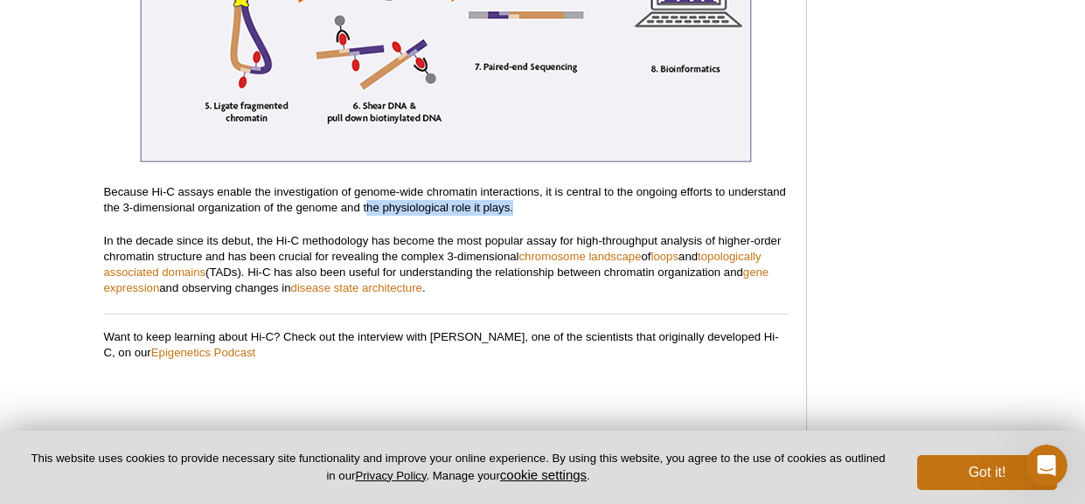 This screenshot has width=1085, height=504. Describe the element at coordinates (390, 475) in the screenshot. I see `a: Privacy Policy` at that location.